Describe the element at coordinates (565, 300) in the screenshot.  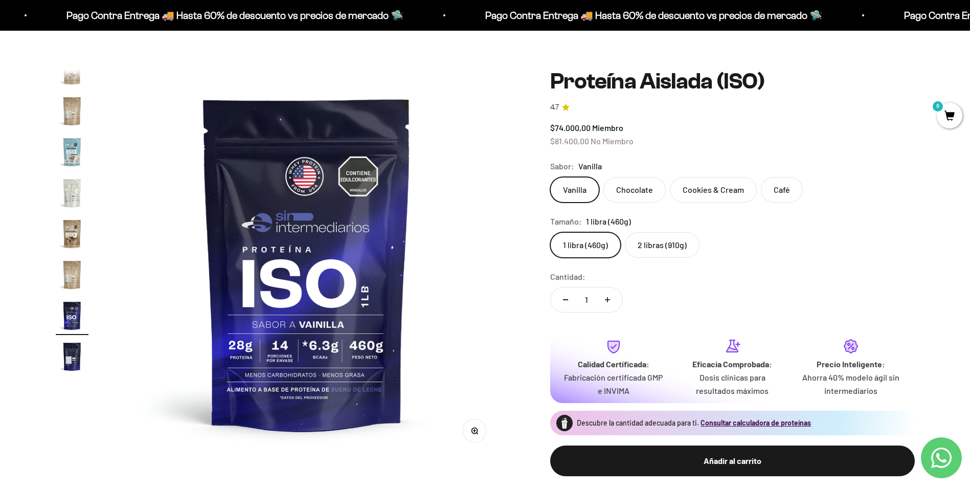
I see `button: Reducir cantidad` at that location.